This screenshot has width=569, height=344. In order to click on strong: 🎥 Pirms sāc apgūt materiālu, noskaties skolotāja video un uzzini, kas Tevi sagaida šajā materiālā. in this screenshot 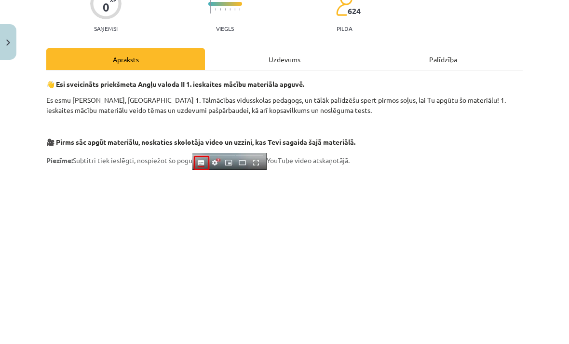, I will do `click(201, 142)`.